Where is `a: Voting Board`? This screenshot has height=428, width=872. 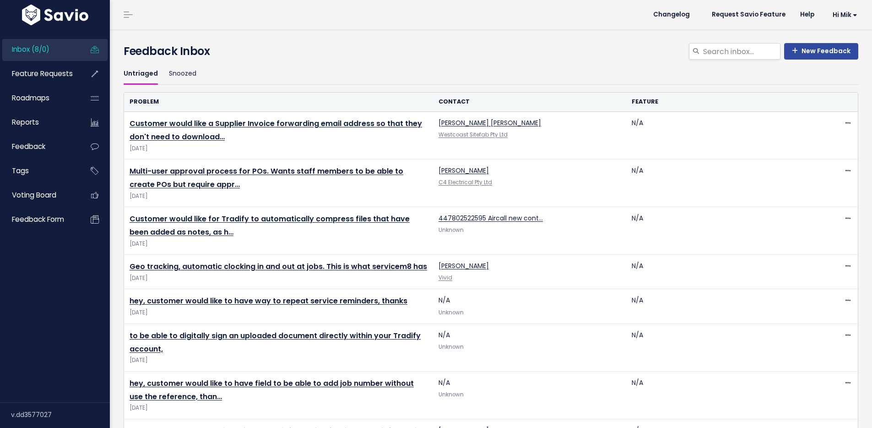
a: Voting Board is located at coordinates (39, 195).